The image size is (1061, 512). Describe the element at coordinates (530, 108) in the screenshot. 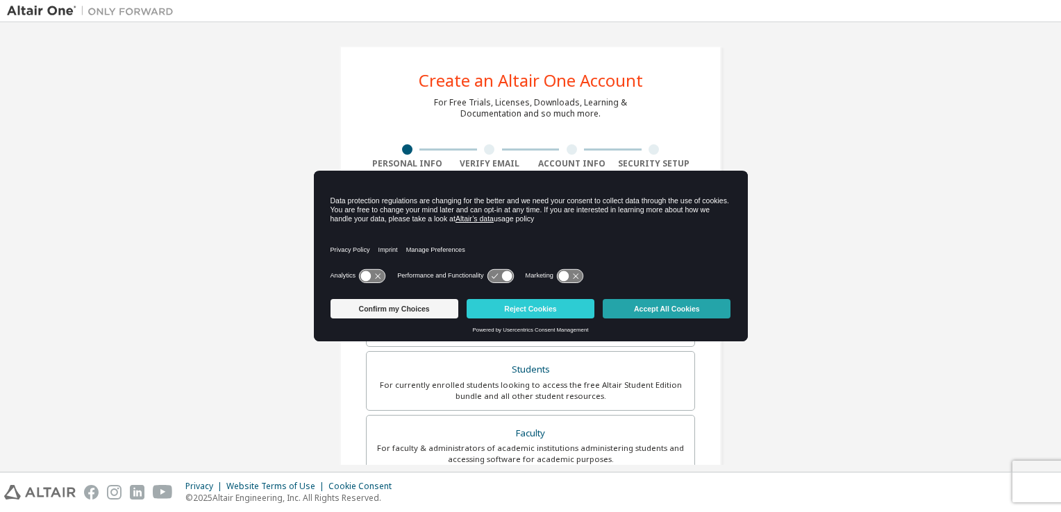

I see `div: For Free Trials, Licenses, Downloads, Learning & Documentation and so much more.` at that location.